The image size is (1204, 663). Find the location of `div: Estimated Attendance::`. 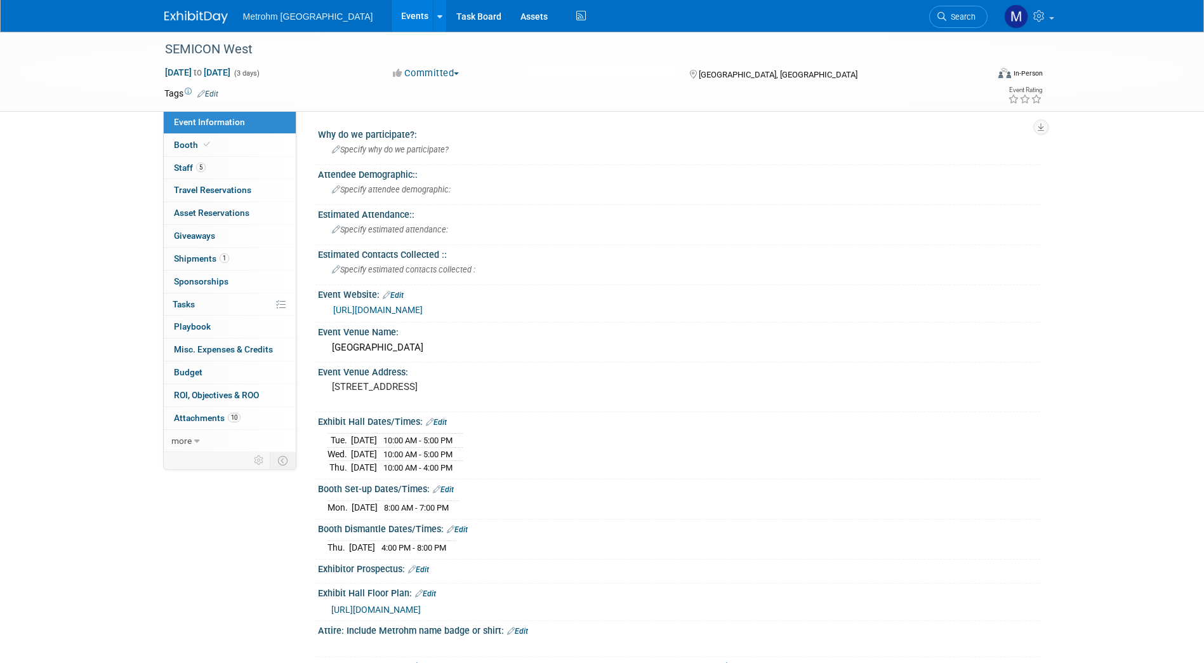

div: Estimated Attendance:: is located at coordinates (679, 213).